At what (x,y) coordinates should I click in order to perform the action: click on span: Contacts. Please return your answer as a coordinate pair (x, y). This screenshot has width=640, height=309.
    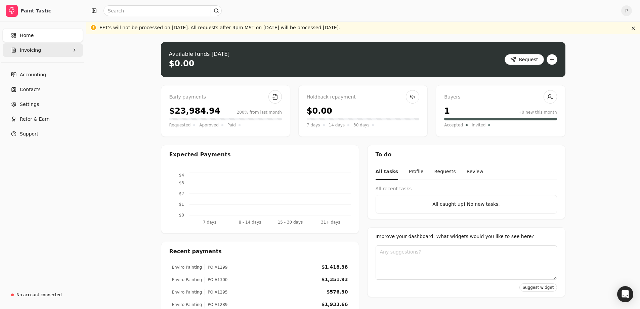
    Looking at the image, I should click on (30, 89).